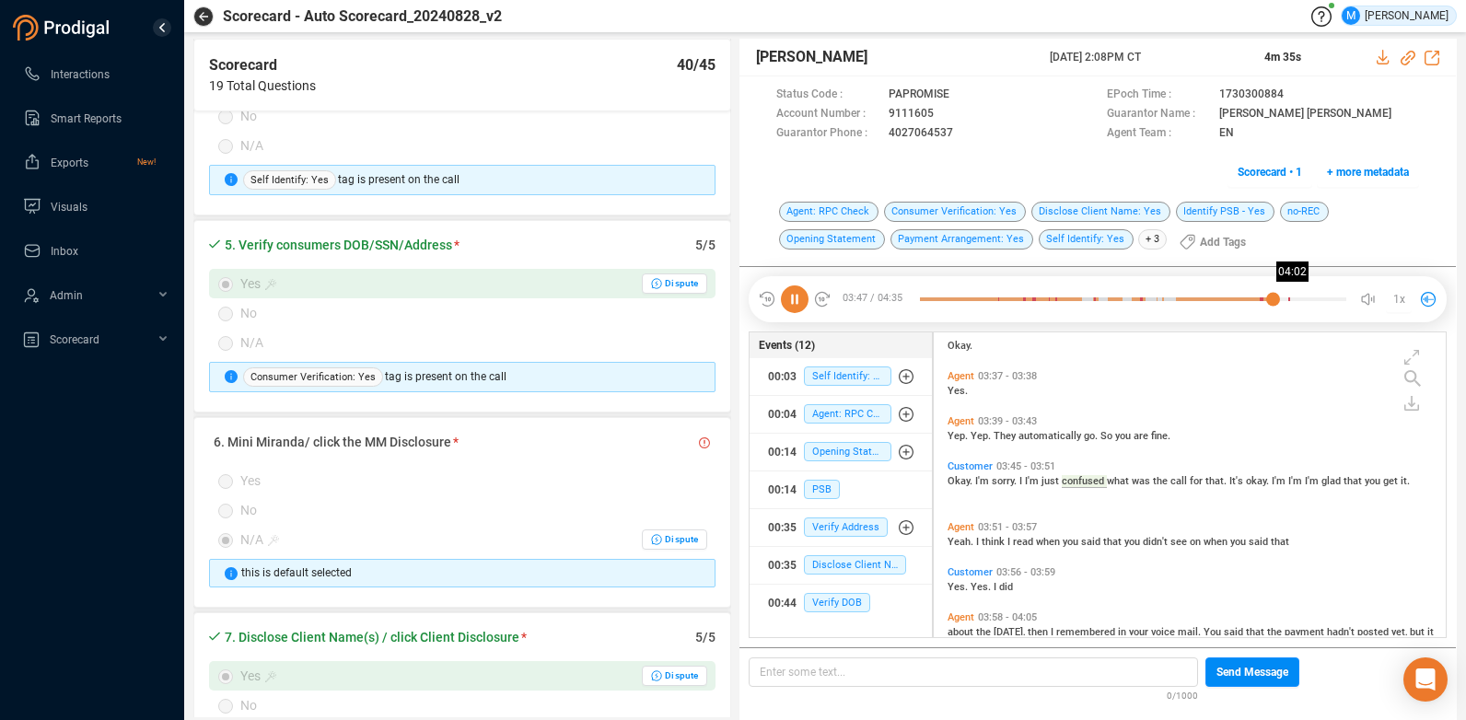 The height and width of the screenshot is (720, 1466). Describe the element at coordinates (961, 481) in the screenshot. I see `span: Okay.` at that location.